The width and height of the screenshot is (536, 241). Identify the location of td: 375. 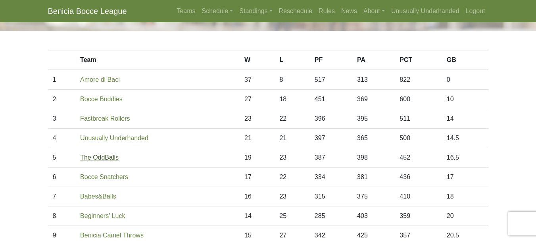
(373, 196).